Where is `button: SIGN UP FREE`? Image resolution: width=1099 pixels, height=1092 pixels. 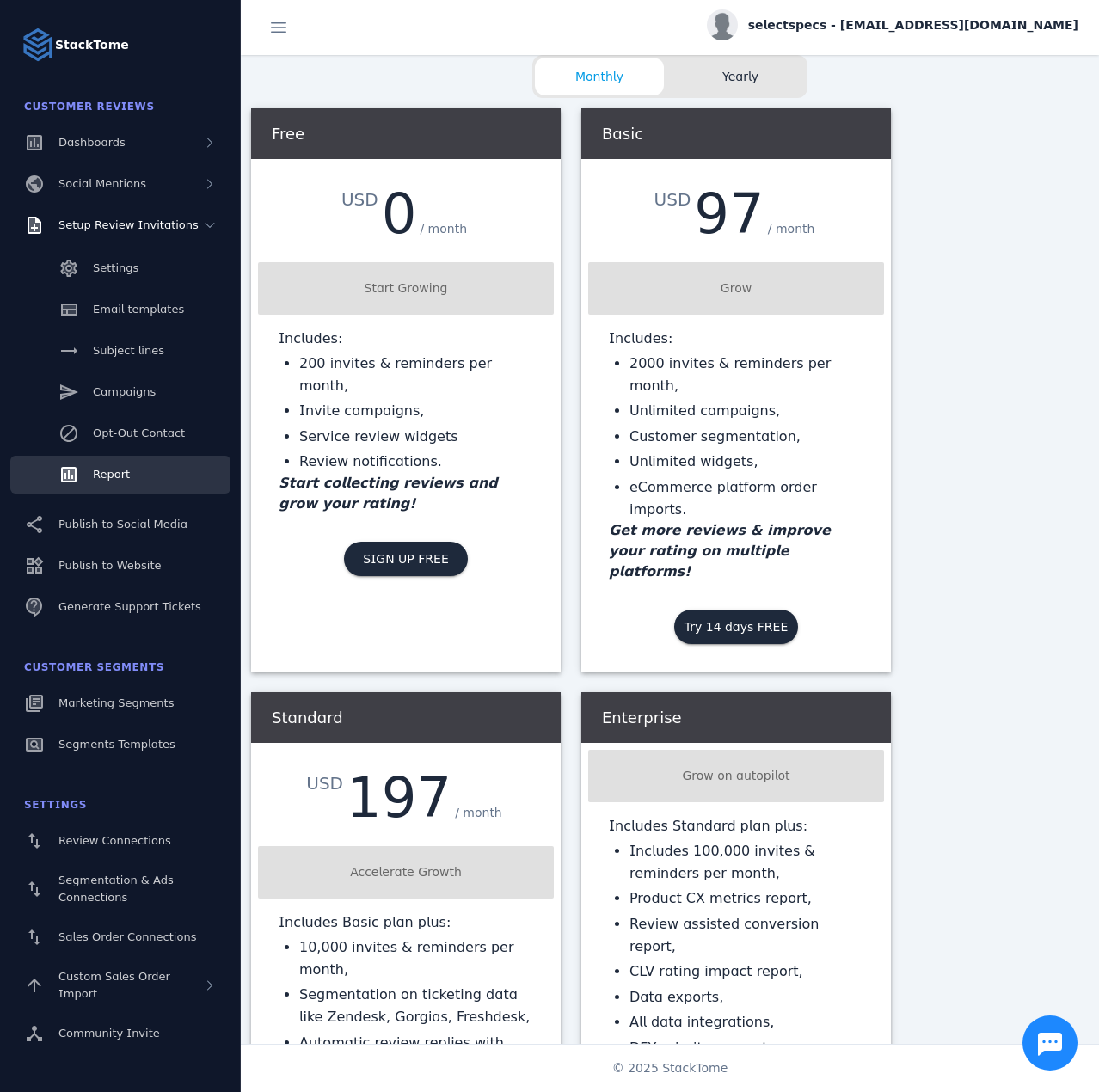 button: SIGN UP FREE is located at coordinates (407, 559).